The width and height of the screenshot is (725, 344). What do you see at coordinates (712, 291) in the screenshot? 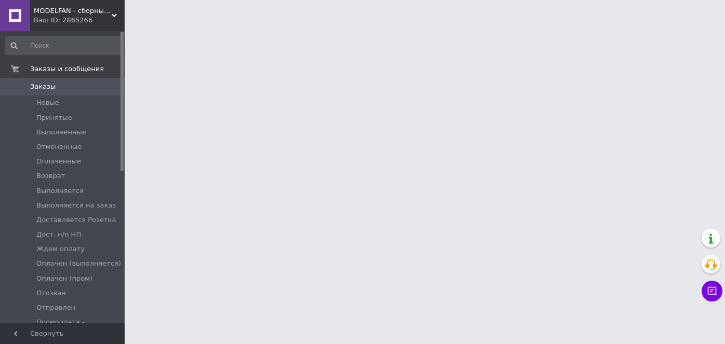
I see `button: Чат с покупателем` at bounding box center [712, 291].